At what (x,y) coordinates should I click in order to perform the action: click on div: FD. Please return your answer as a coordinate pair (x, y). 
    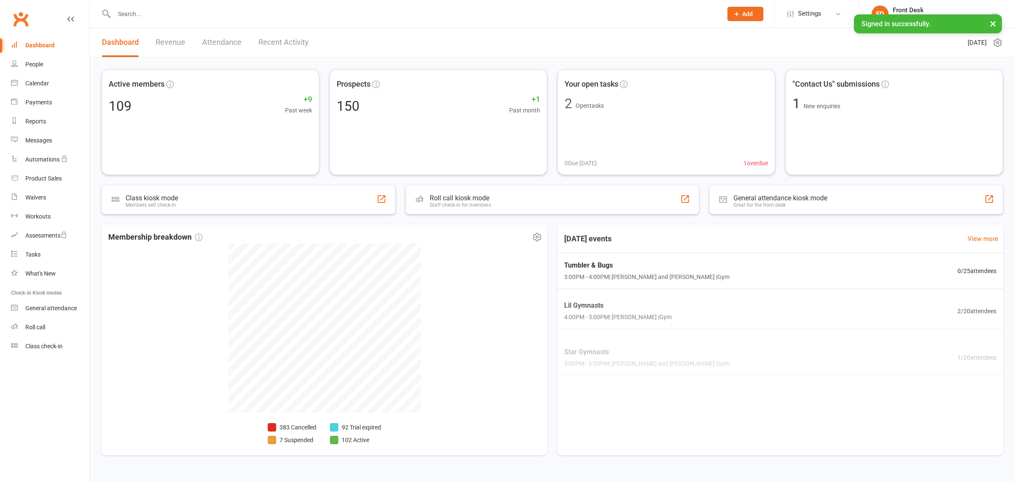
    Looking at the image, I should click on (880, 14).